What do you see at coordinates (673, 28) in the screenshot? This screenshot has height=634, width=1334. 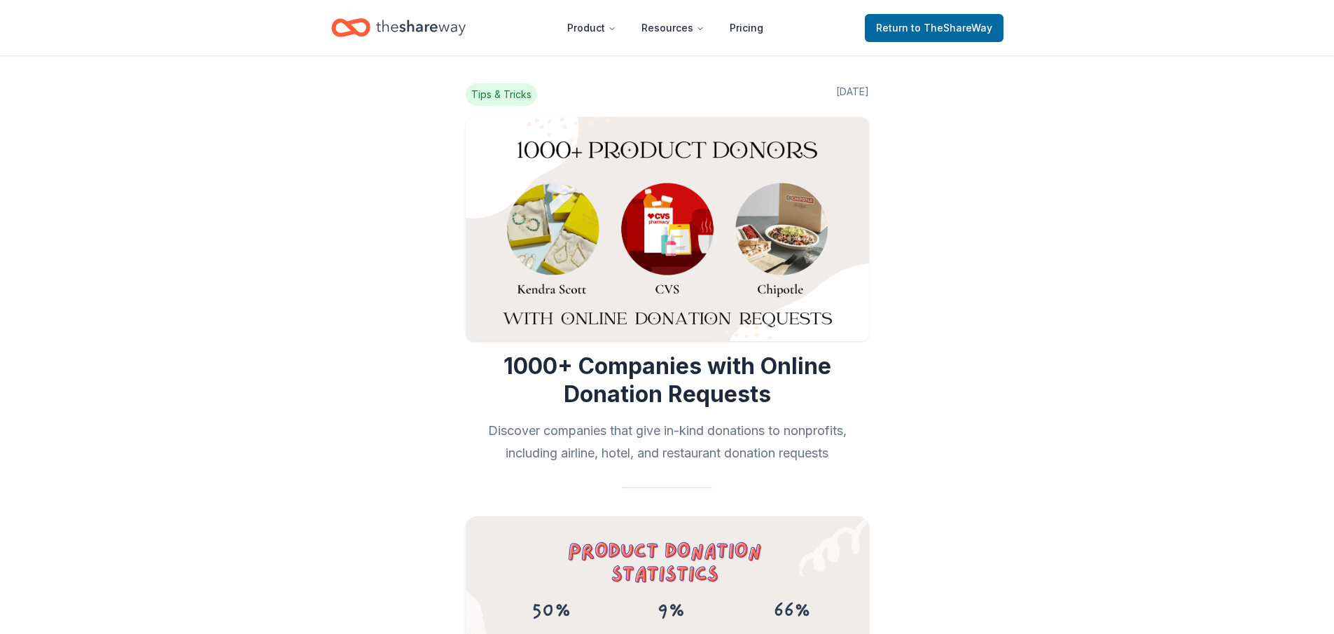 I see `button: Resources` at bounding box center [673, 28].